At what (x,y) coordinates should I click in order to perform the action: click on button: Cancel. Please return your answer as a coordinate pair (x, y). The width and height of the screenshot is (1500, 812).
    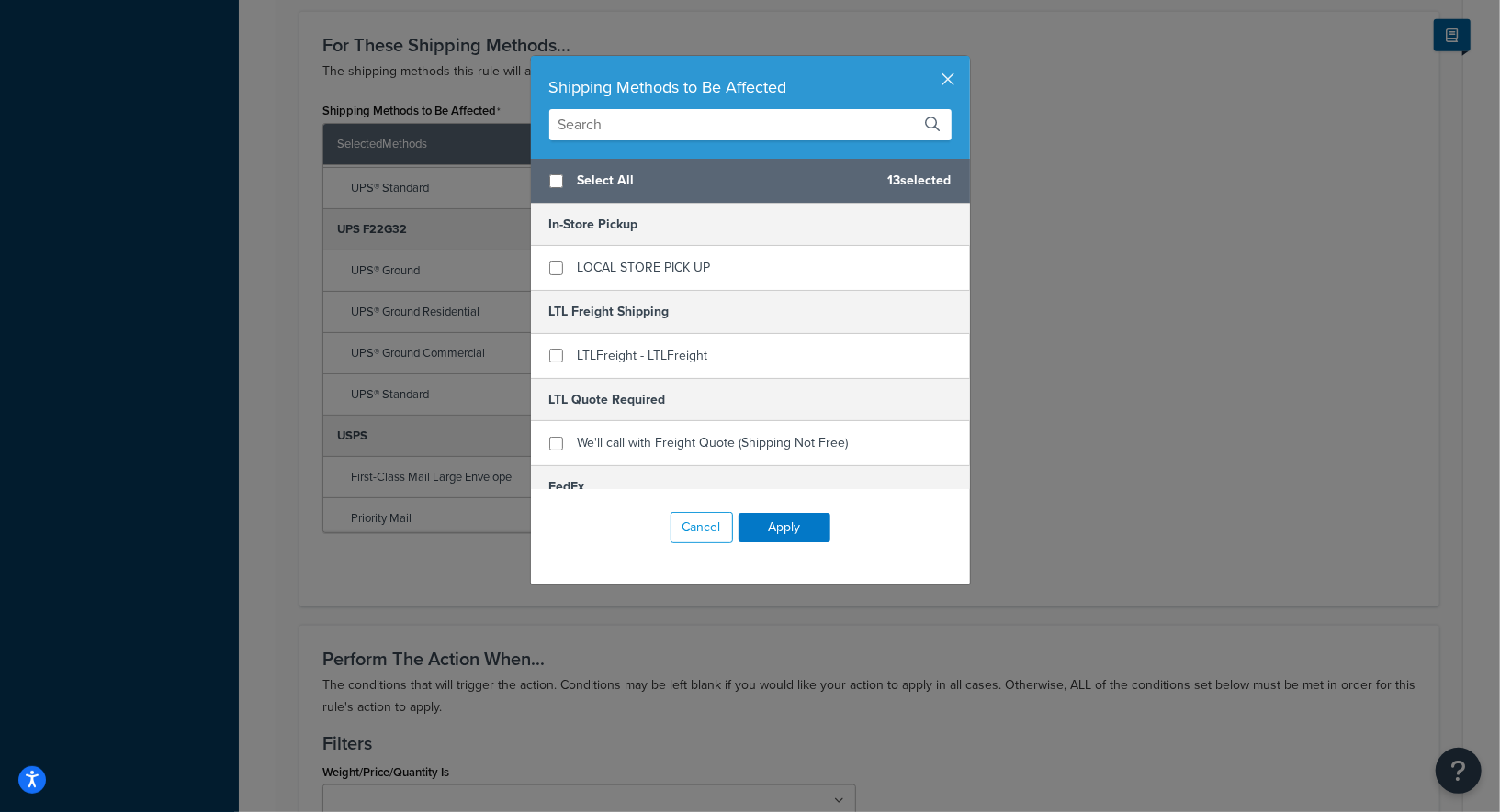
    Looking at the image, I should click on (702, 528).